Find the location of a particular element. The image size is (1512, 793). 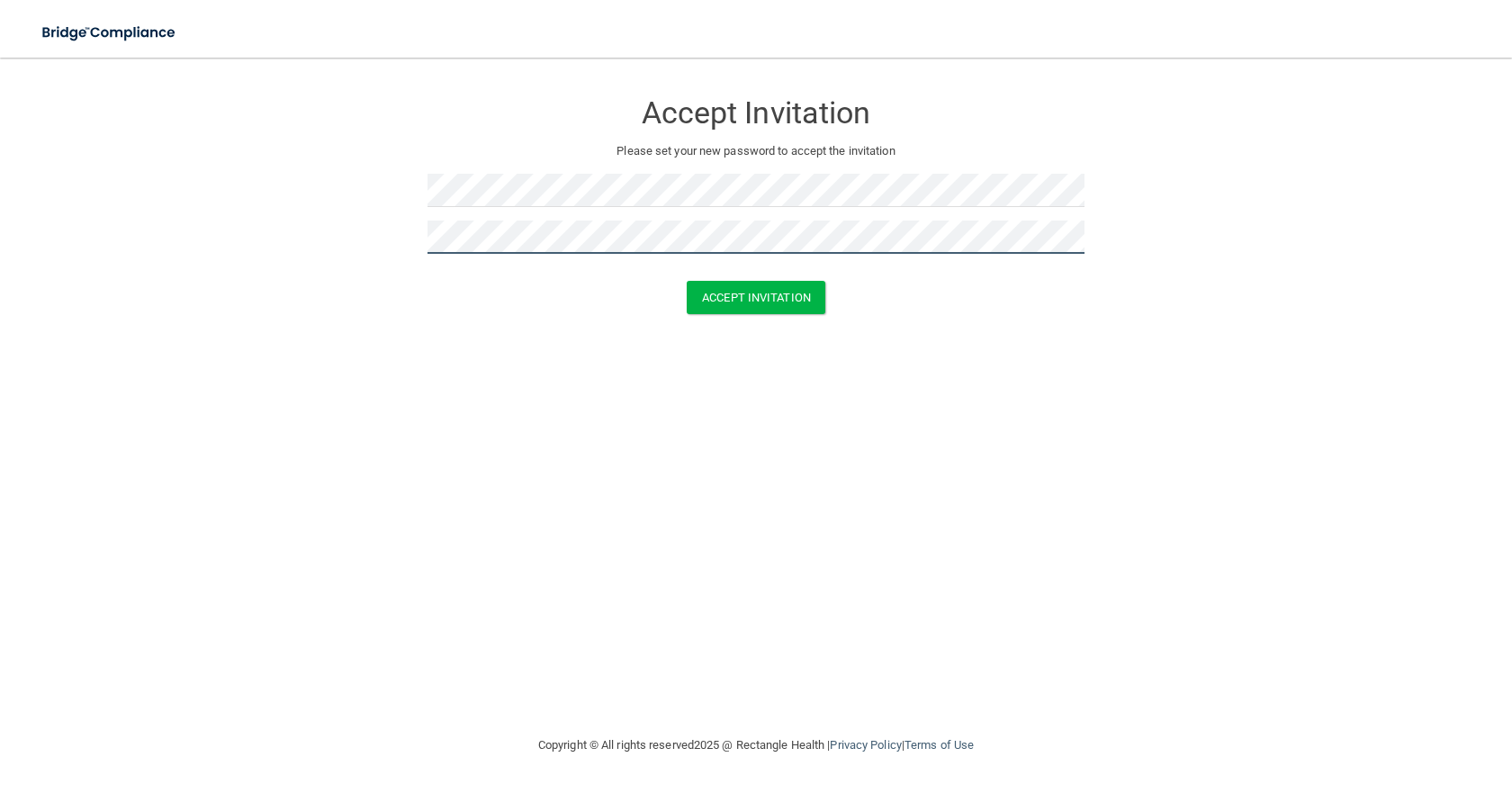

div: Copyright © All rights reserved 2025 @ Rectangle Health | | is located at coordinates (756, 745).